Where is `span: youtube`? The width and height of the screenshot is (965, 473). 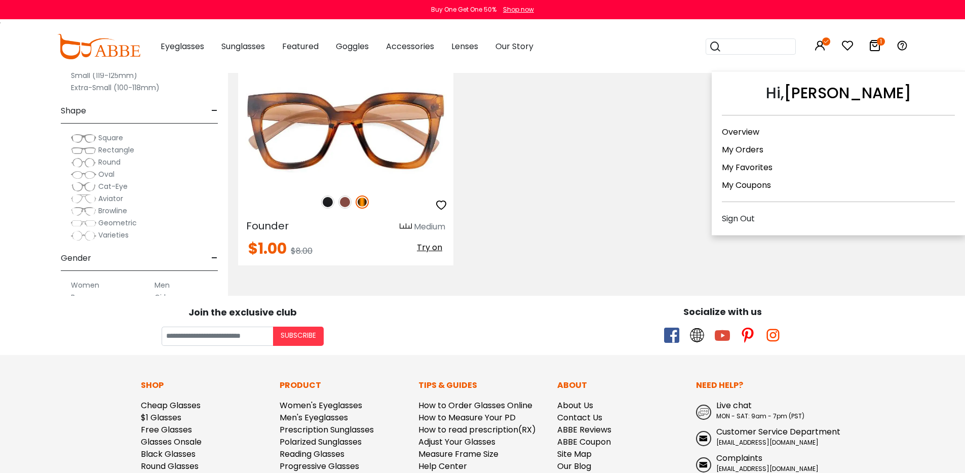
span: youtube is located at coordinates (723, 335).